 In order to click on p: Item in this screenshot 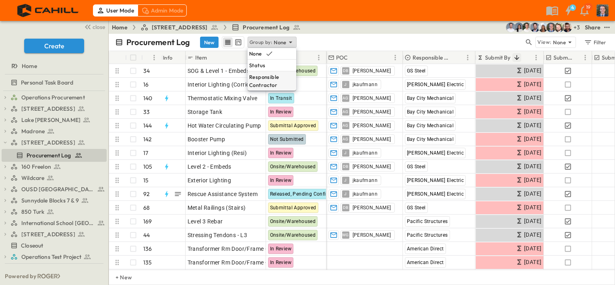, I will do `click(201, 58)`.